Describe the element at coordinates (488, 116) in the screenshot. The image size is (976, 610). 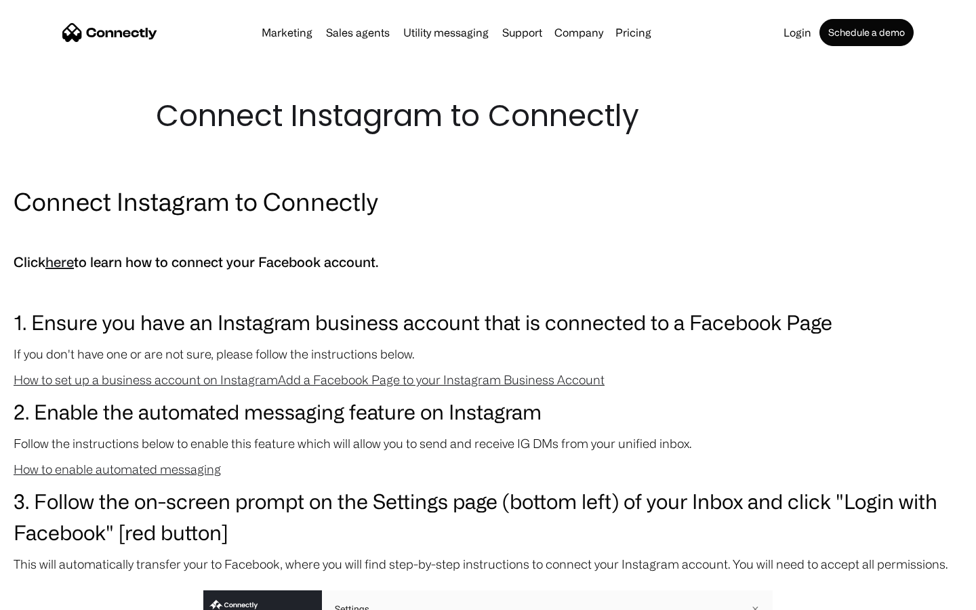
I see `h1: Connect Instagram to Connectly` at that location.